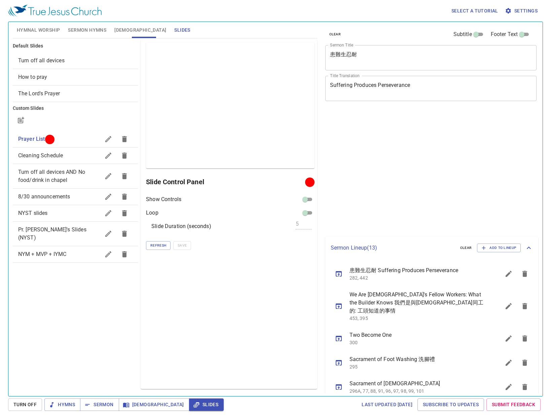 This screenshot has width=551, height=420. Describe the element at coordinates (158, 245) in the screenshot. I see `span: Refresh` at that location.